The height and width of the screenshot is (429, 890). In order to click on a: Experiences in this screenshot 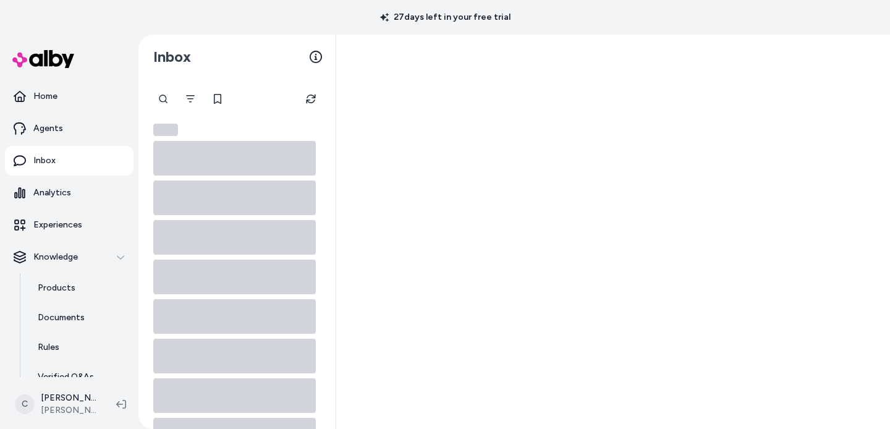, I will do `click(69, 225)`.